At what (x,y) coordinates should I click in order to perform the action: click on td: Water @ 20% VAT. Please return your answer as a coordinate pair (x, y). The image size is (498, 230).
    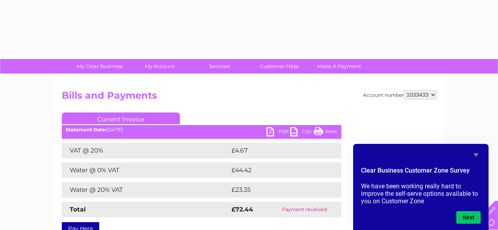
    Looking at the image, I should click on (146, 190).